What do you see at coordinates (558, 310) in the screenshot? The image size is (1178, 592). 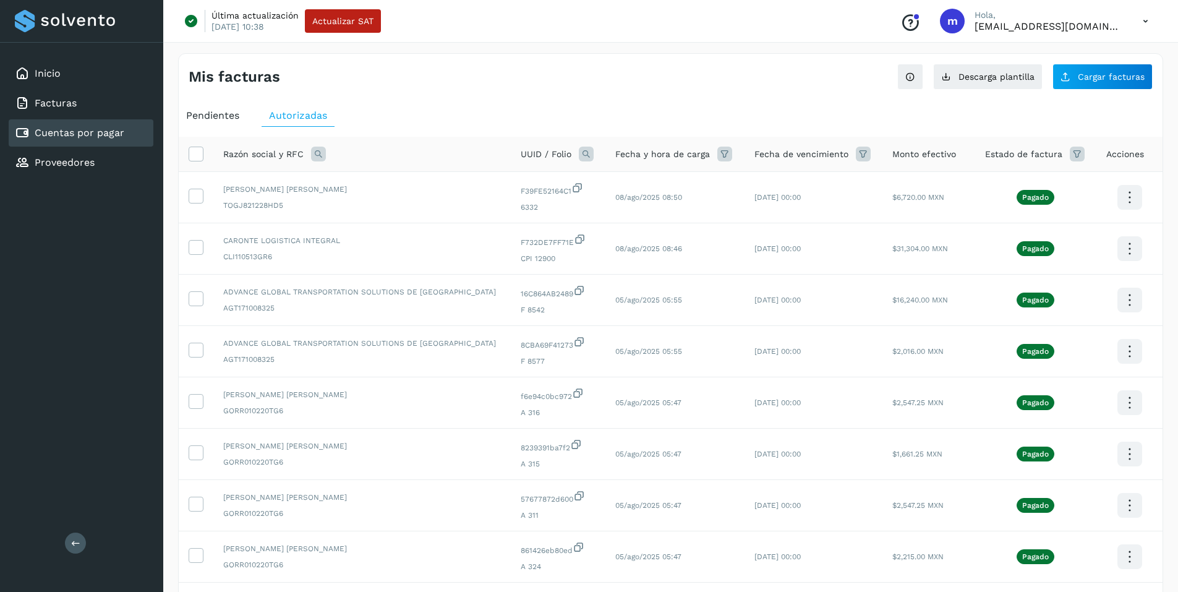 I see `span: F 8542` at bounding box center [558, 310].